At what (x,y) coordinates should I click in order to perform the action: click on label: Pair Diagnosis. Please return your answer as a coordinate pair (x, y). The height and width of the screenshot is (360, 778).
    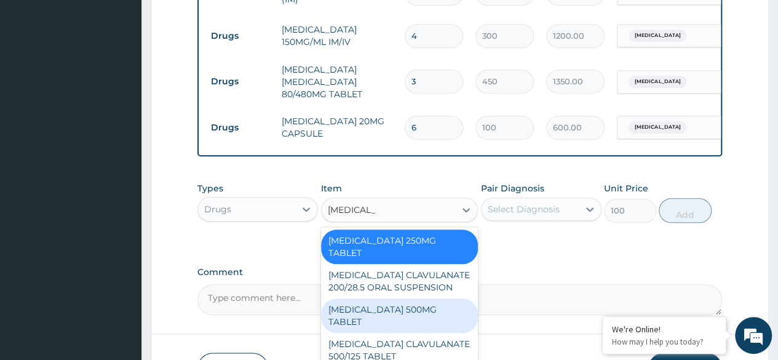
    Looking at the image, I should click on (512, 188).